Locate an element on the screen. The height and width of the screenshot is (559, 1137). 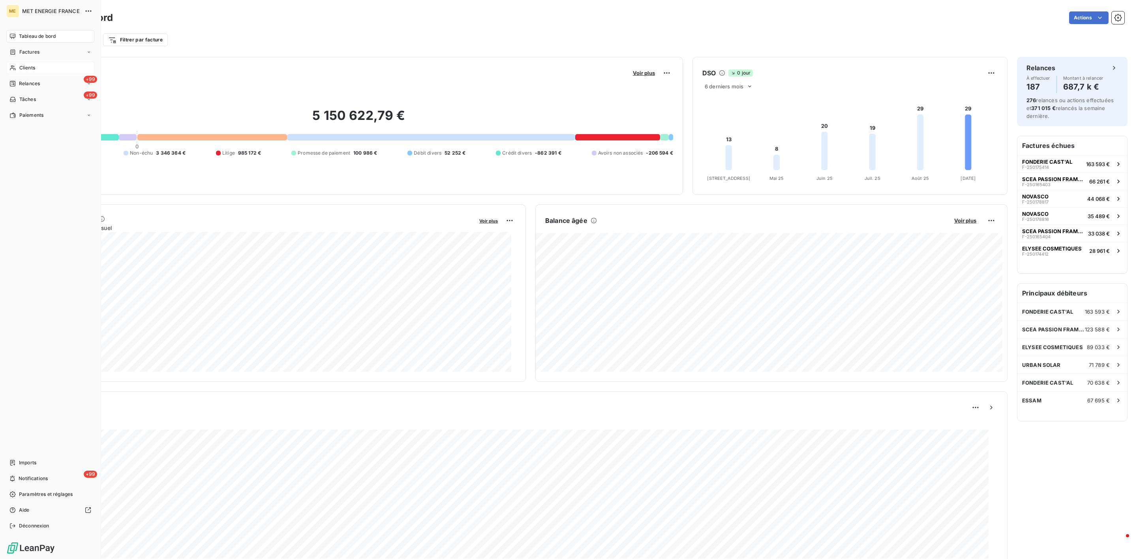
button: FONDERIE CAST'ALF-250175414163 593 € is located at coordinates (1072, 164).